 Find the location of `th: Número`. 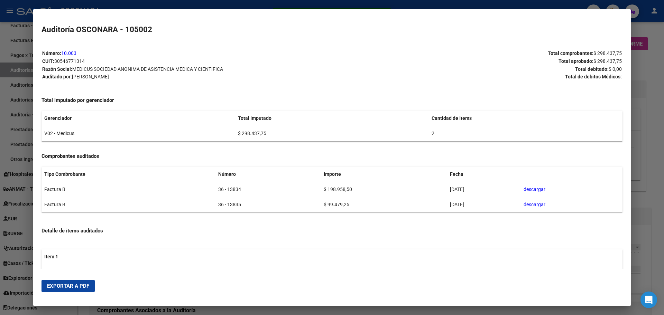

th: Número is located at coordinates (268, 174).